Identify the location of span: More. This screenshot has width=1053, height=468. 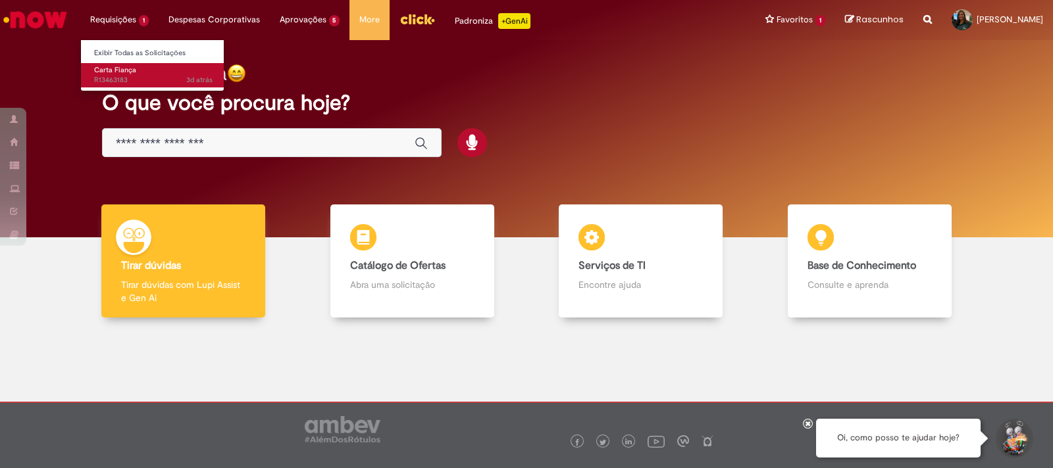
(369, 20).